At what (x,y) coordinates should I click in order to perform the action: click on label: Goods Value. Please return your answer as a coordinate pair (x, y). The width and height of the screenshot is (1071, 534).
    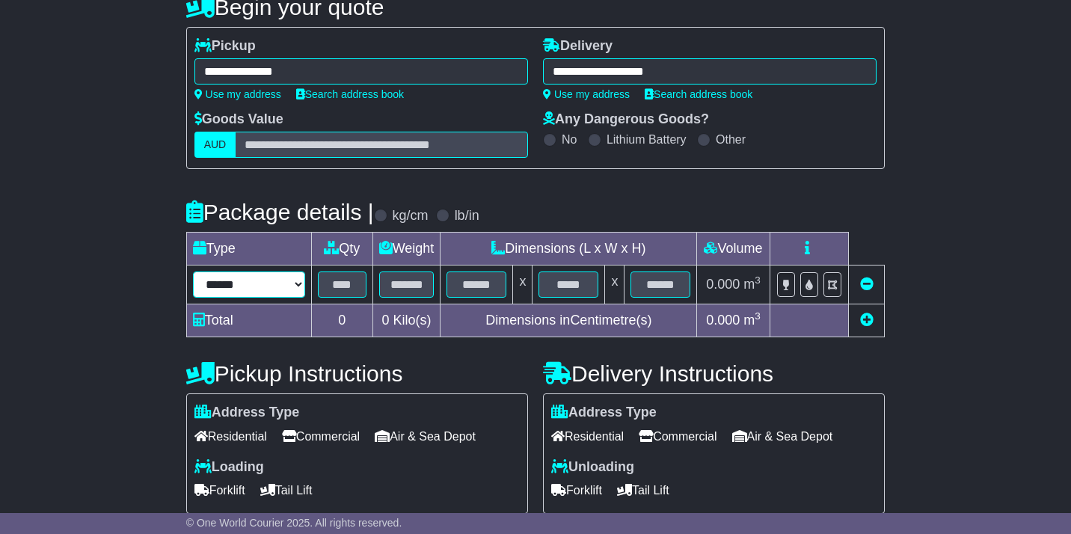
    Looking at the image, I should click on (239, 120).